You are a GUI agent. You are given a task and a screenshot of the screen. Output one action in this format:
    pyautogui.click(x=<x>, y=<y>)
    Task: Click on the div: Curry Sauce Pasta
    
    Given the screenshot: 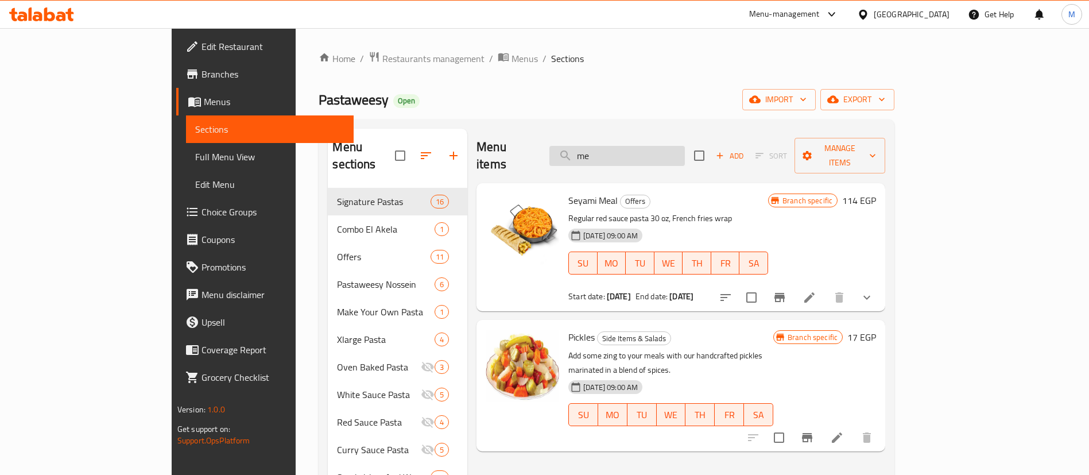 What is the action you would take?
    pyautogui.click(x=379, y=450)
    